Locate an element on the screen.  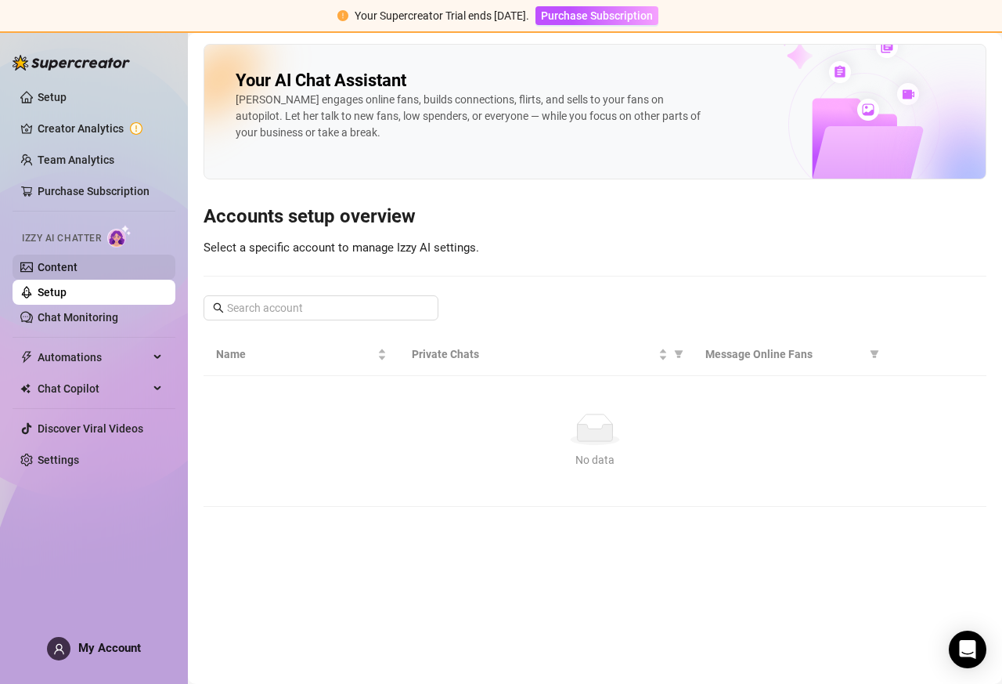
span: thunderbolt is located at coordinates (27, 357).